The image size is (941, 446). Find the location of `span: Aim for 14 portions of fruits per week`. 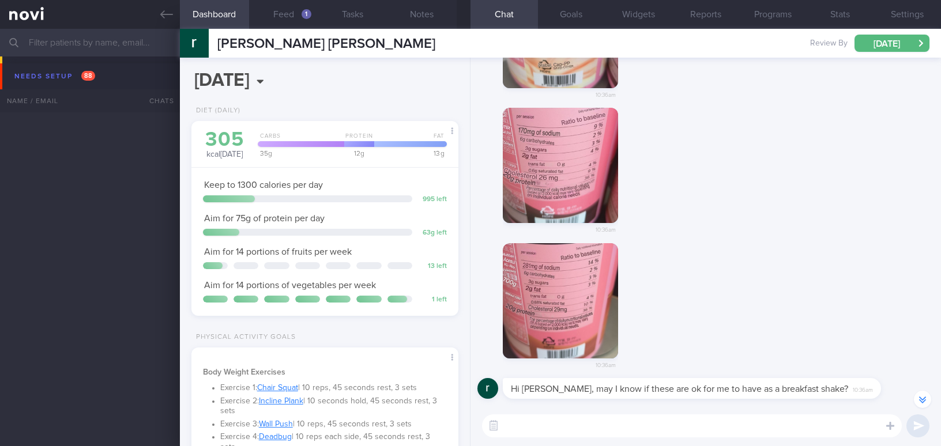

span: Aim for 14 portions of fruits per week is located at coordinates (278, 252).